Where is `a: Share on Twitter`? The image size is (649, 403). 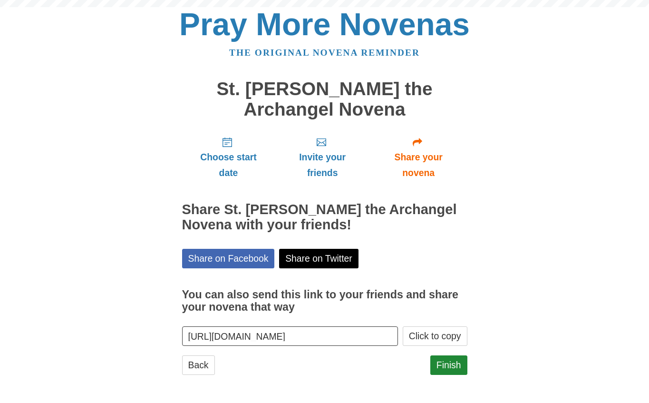 a: Share on Twitter is located at coordinates (319, 258).